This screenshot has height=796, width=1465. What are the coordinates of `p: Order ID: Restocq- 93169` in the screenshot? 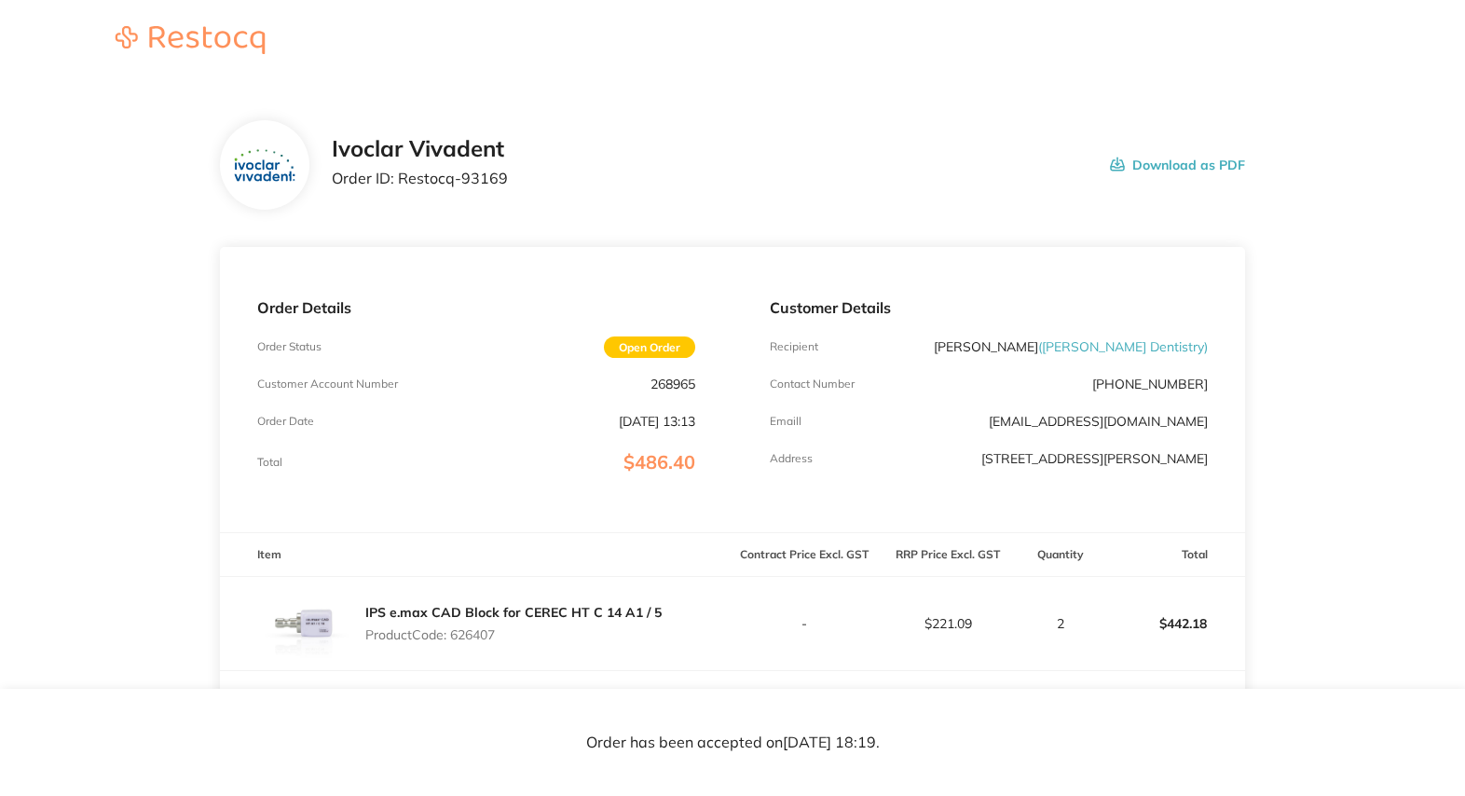 It's located at (419, 178).